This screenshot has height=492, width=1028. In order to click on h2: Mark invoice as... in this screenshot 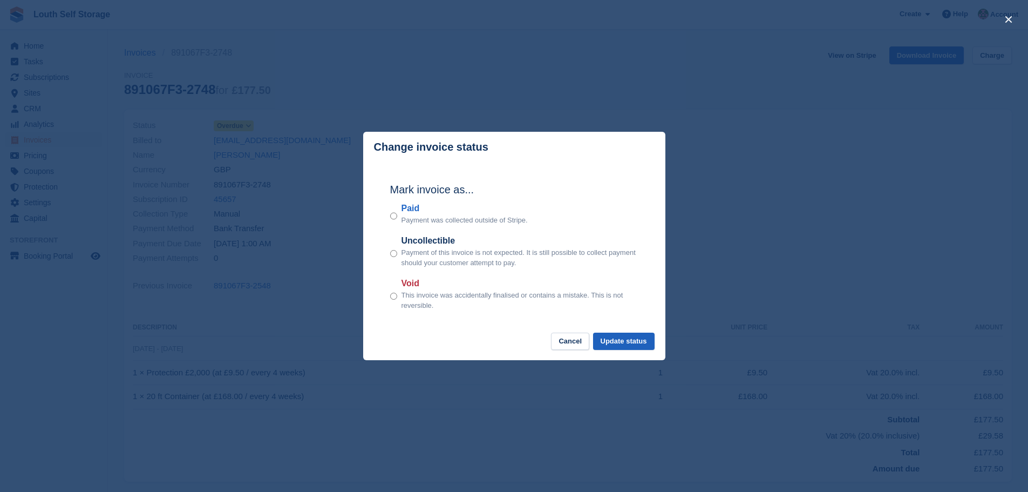, I will do `click(514, 189)`.